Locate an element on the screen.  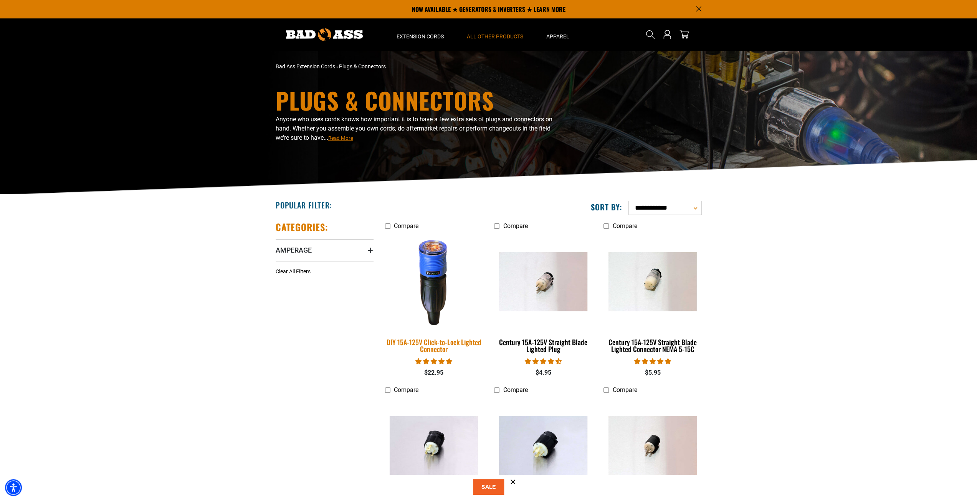
h2: Categories: is located at coordinates (302, 227).